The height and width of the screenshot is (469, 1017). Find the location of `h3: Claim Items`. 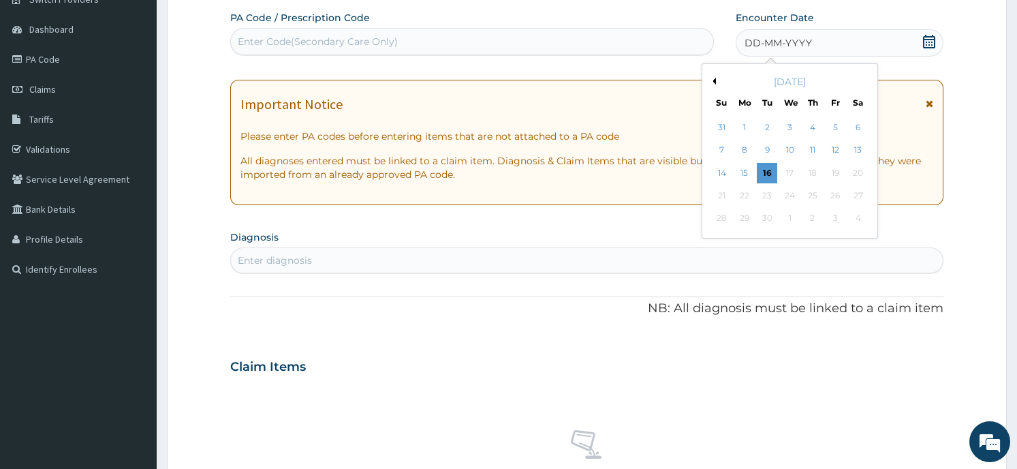

h3: Claim Items is located at coordinates (268, 367).